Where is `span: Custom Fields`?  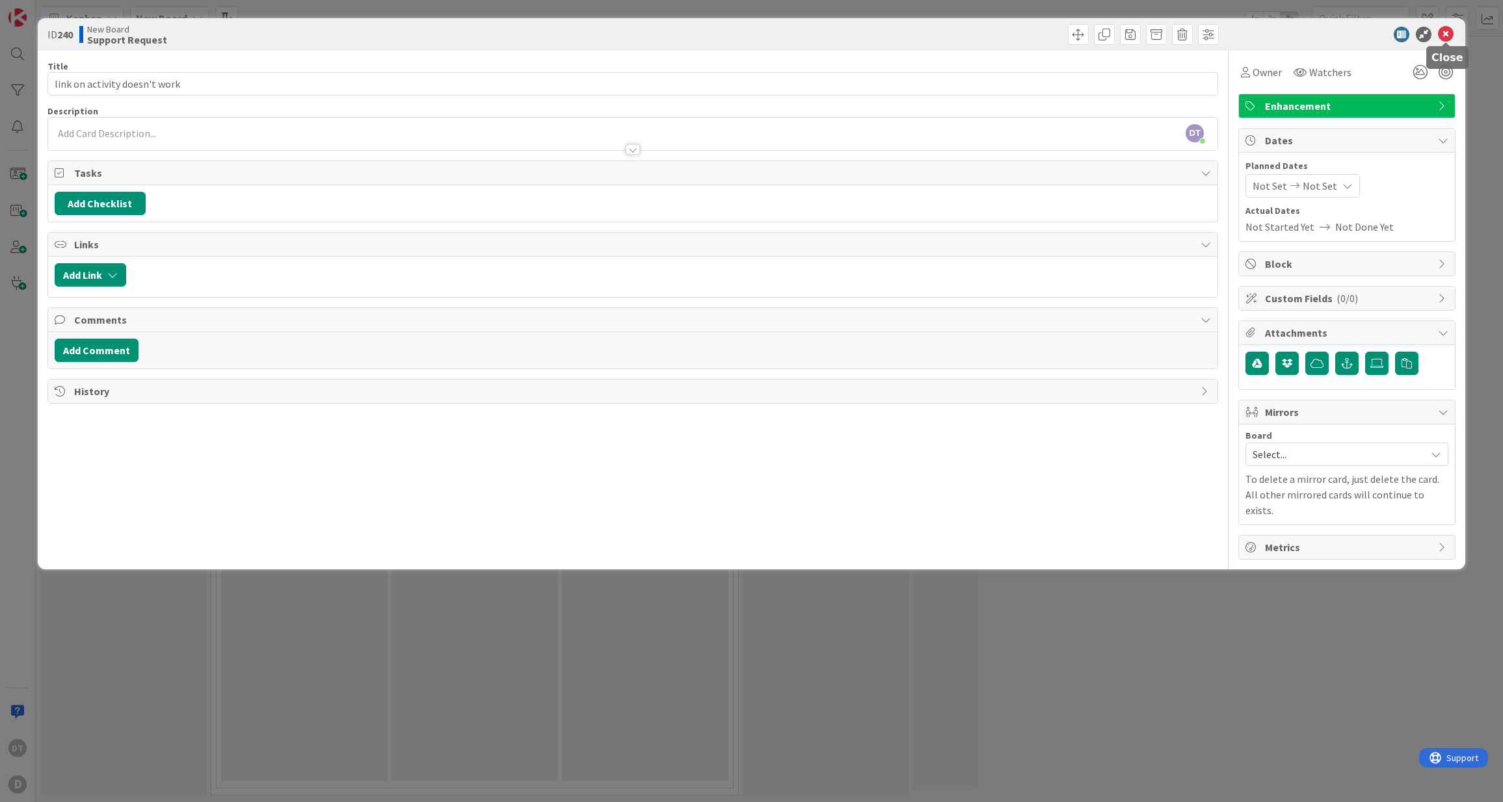
span: Custom Fields is located at coordinates (1348, 298).